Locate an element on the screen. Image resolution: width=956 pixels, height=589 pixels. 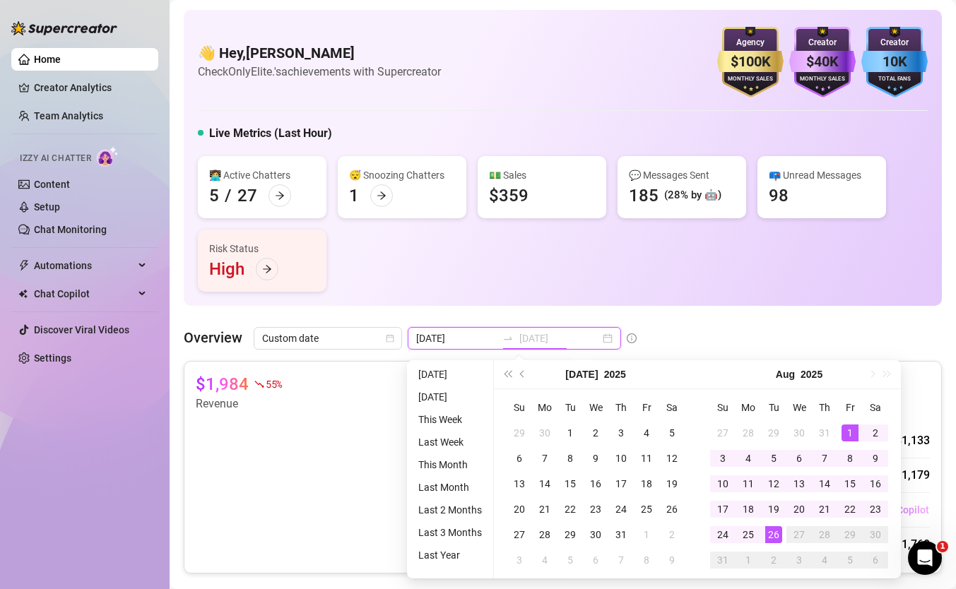
th: We is located at coordinates (799, 408).